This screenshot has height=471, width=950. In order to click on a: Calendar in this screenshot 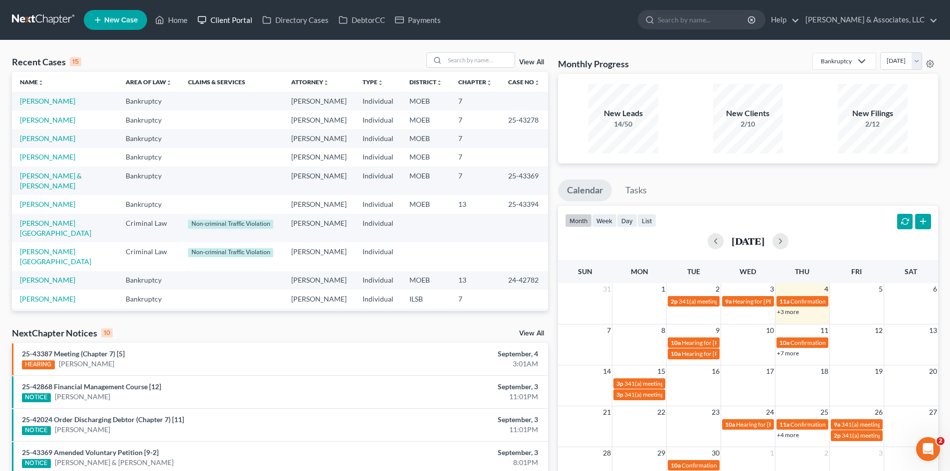, I will do `click(585, 190)`.